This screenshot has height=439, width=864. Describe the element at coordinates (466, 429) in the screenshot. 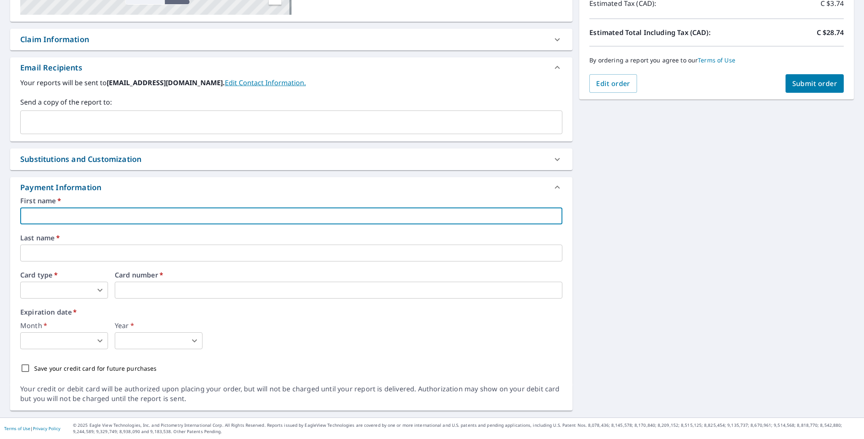

I see `p: © 2025 Eagle View Technologies, Inc. and Pictometry International Corp. All Rights Reserved. Repo...` at that location.